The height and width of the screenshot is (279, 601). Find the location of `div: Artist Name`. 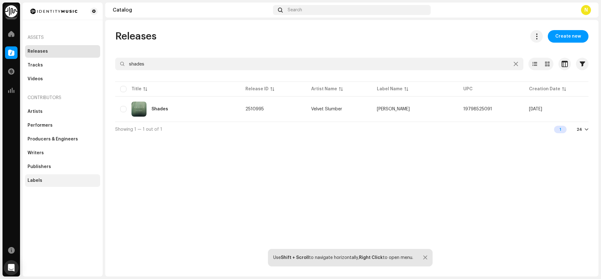

div: Artist Name is located at coordinates (324, 89).